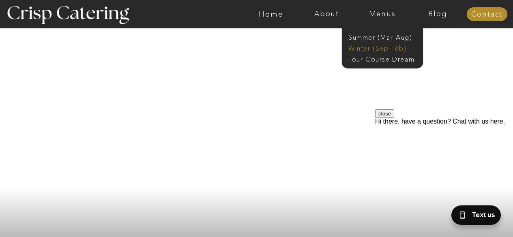  Describe the element at coordinates (384, 58) in the screenshot. I see `nav: Four Course Dream` at that location.